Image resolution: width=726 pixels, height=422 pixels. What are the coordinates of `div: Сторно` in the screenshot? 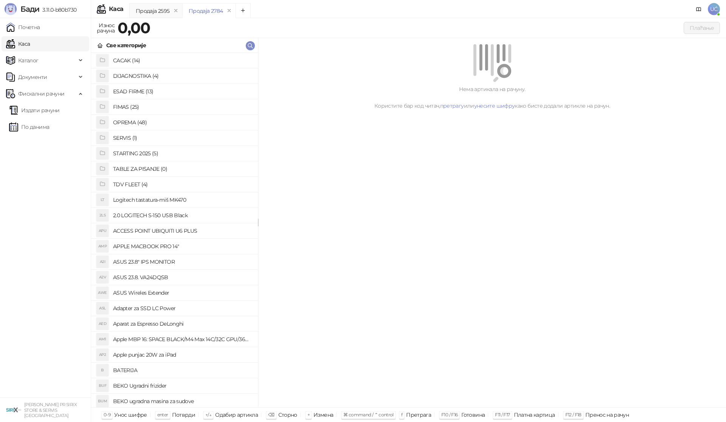 It's located at (288, 415).